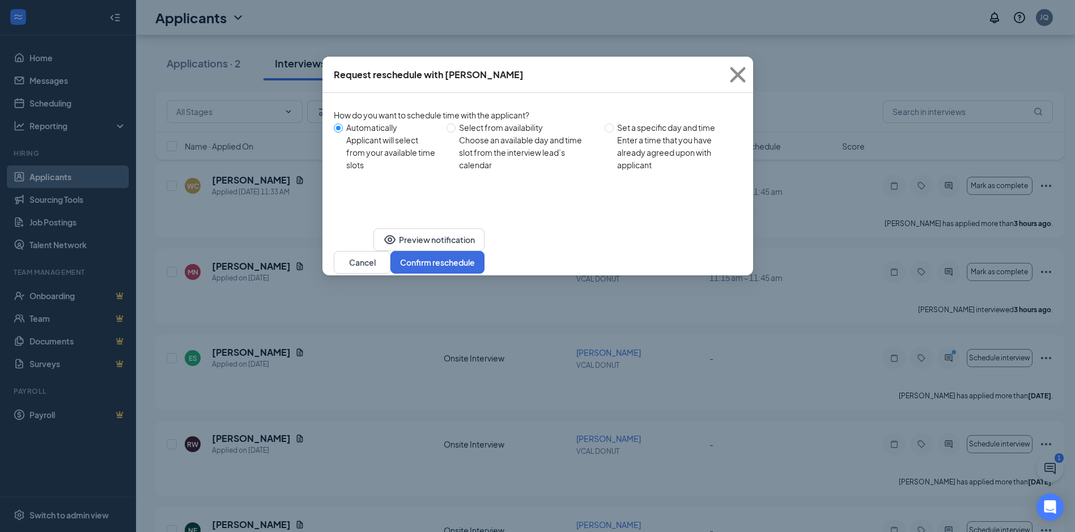 Image resolution: width=1075 pixels, height=532 pixels. Describe the element at coordinates (675, 152) in the screenshot. I see `div: Enter a time that you have already agreed upon with applicant` at that location.